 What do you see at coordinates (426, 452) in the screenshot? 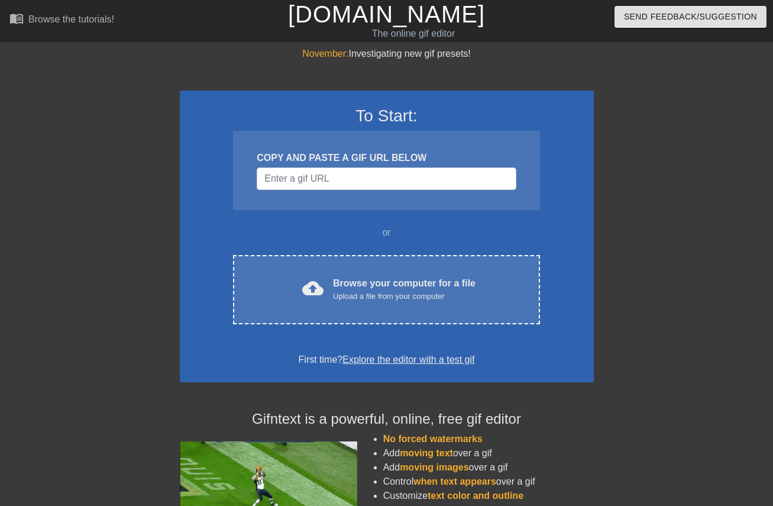
I see `span: moving text` at bounding box center [426, 452].